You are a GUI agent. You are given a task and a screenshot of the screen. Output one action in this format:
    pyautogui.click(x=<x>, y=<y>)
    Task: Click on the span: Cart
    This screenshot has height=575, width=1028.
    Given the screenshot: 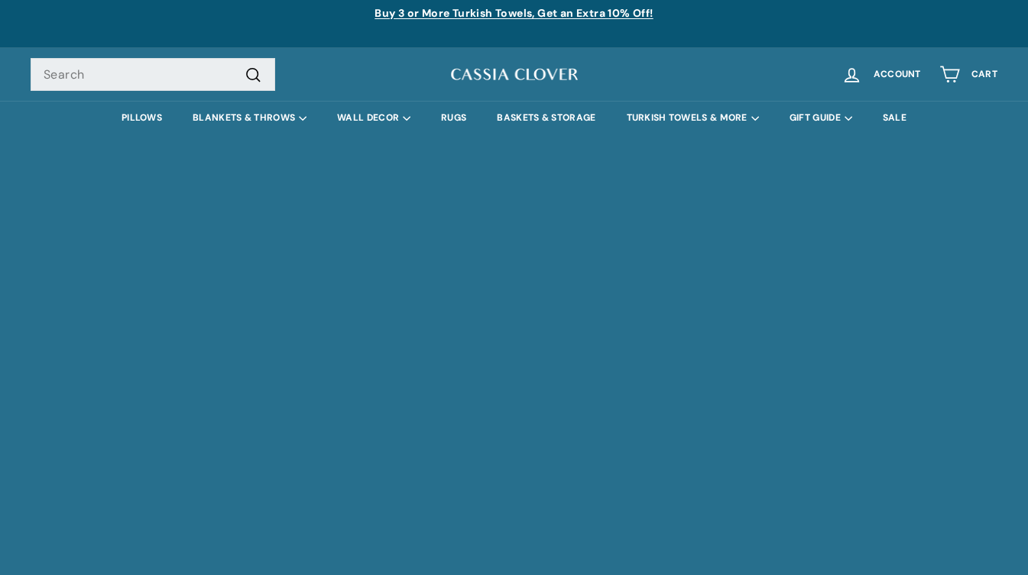 What is the action you would take?
    pyautogui.click(x=984, y=74)
    